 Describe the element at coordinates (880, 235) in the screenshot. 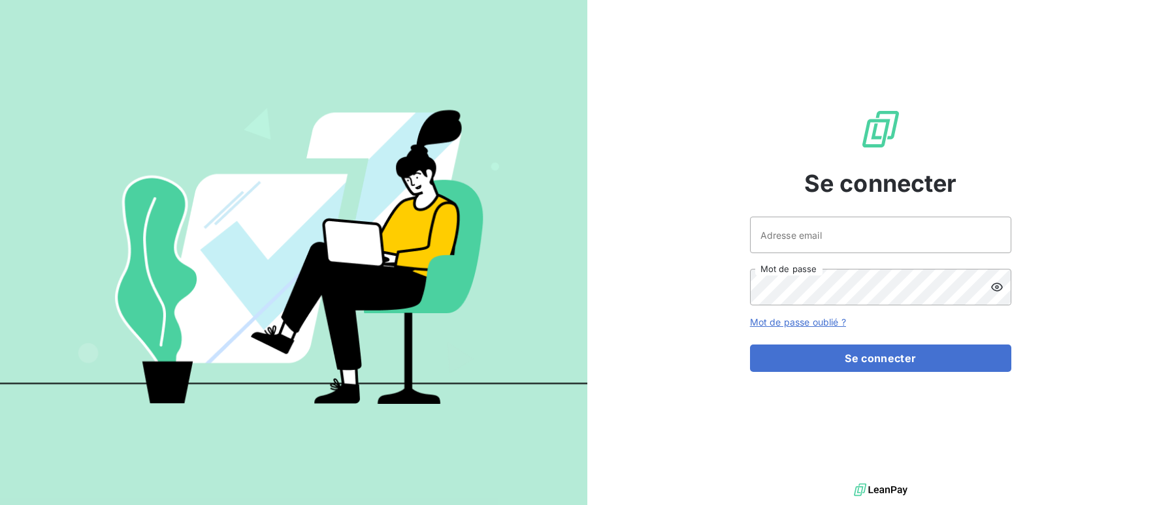

I see `input: placeholder` at that location.